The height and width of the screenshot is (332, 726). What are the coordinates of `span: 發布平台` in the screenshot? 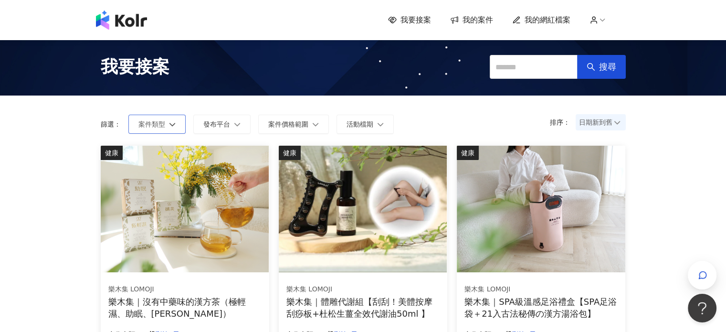 It's located at (217, 124).